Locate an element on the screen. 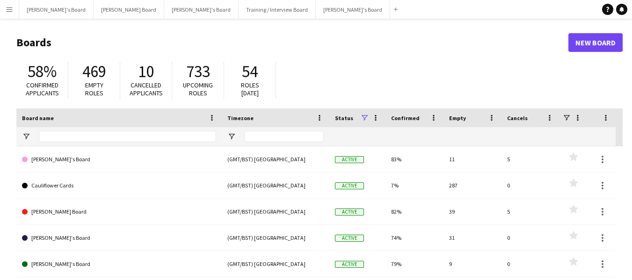 The width and height of the screenshot is (632, 280). h1: Boards is located at coordinates (292, 43).